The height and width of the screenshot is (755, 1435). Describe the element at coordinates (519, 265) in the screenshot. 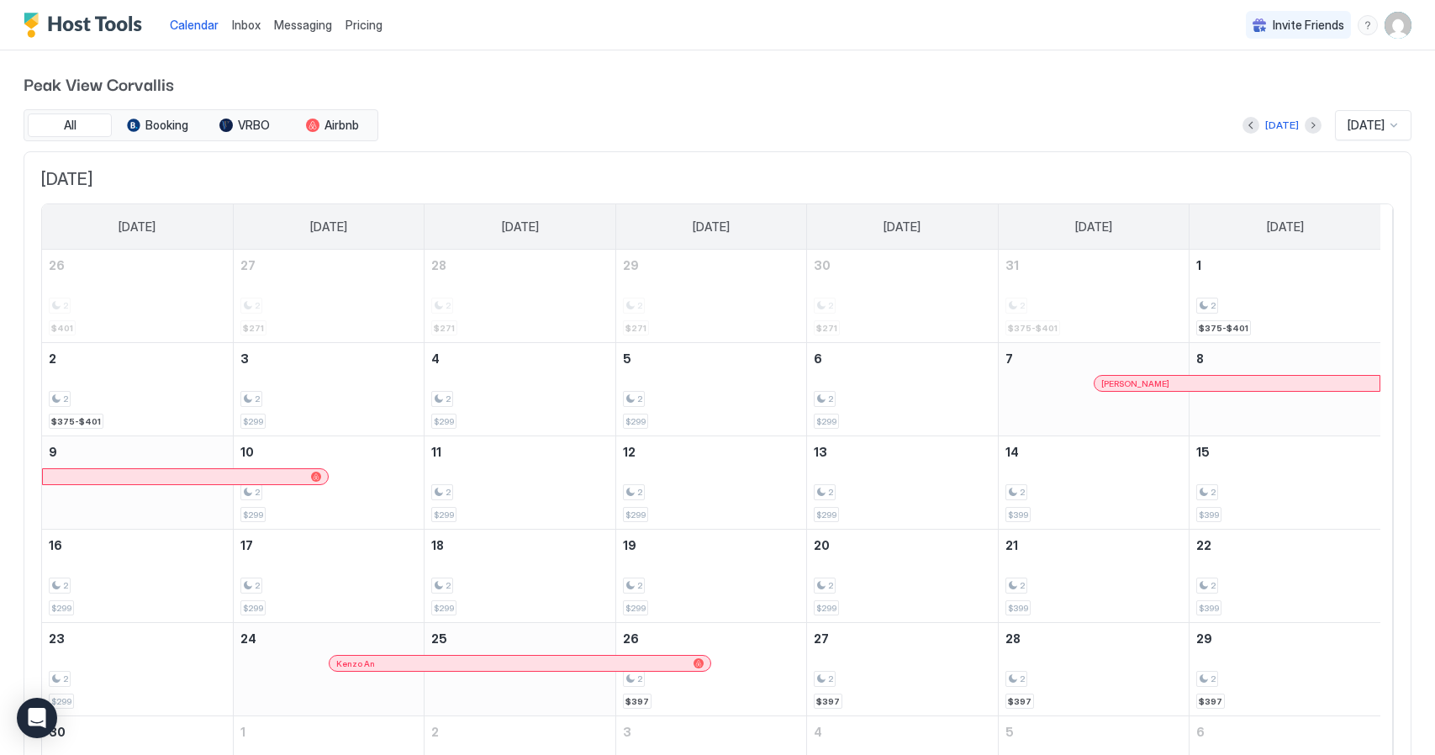

I see `a: October 28, 2025` at that location.